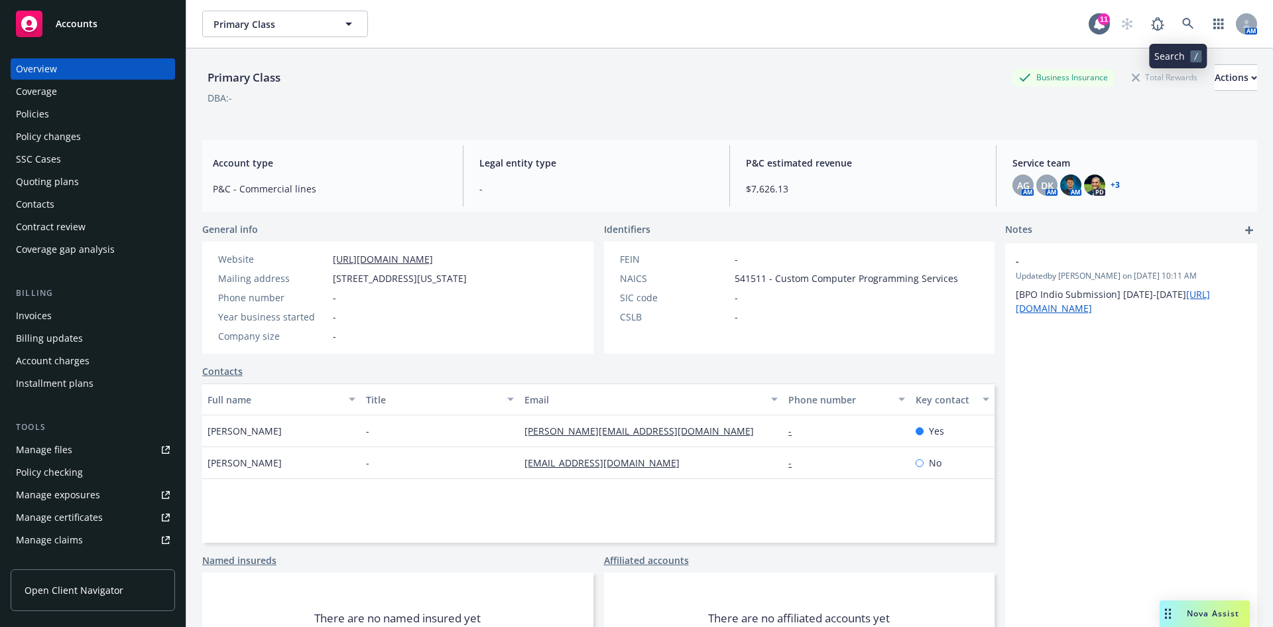 This screenshot has height=627, width=1273. Describe the element at coordinates (285, 24) in the screenshot. I see `button: Primary Class` at that location.